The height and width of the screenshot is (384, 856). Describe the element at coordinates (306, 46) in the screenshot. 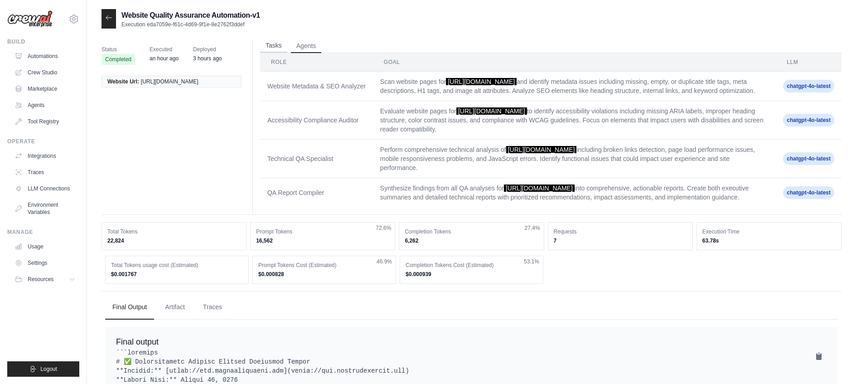

I see `button: Agents` at that location.